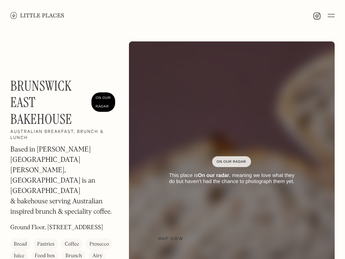 The image size is (345, 259). I want to click on strong: On our radar, so click(214, 175).